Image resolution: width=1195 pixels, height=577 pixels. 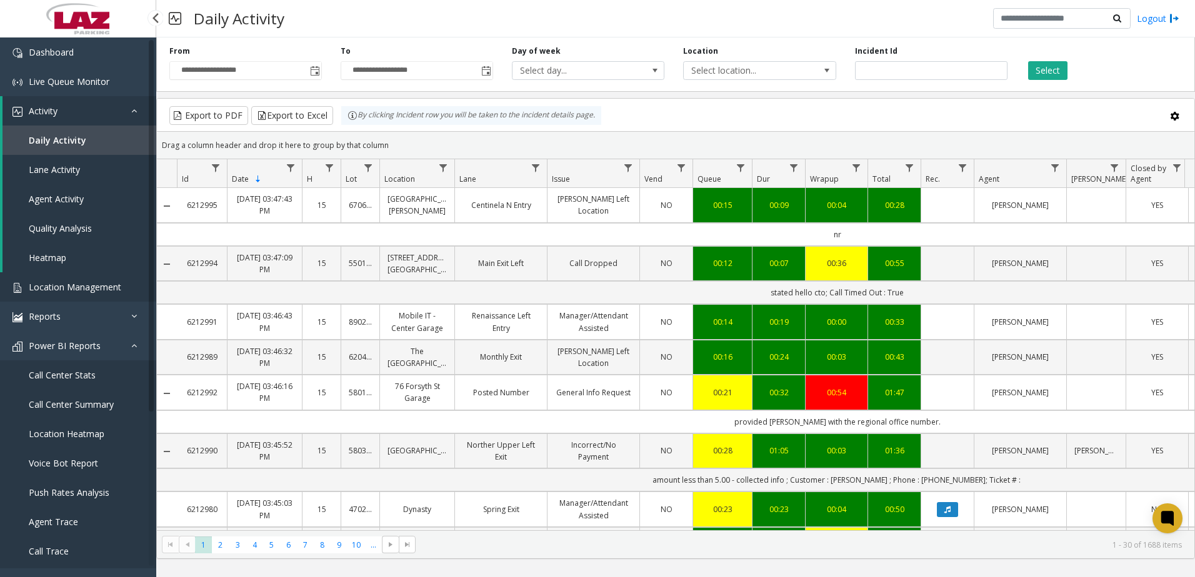 I want to click on div: 00:21, so click(x=722, y=392).